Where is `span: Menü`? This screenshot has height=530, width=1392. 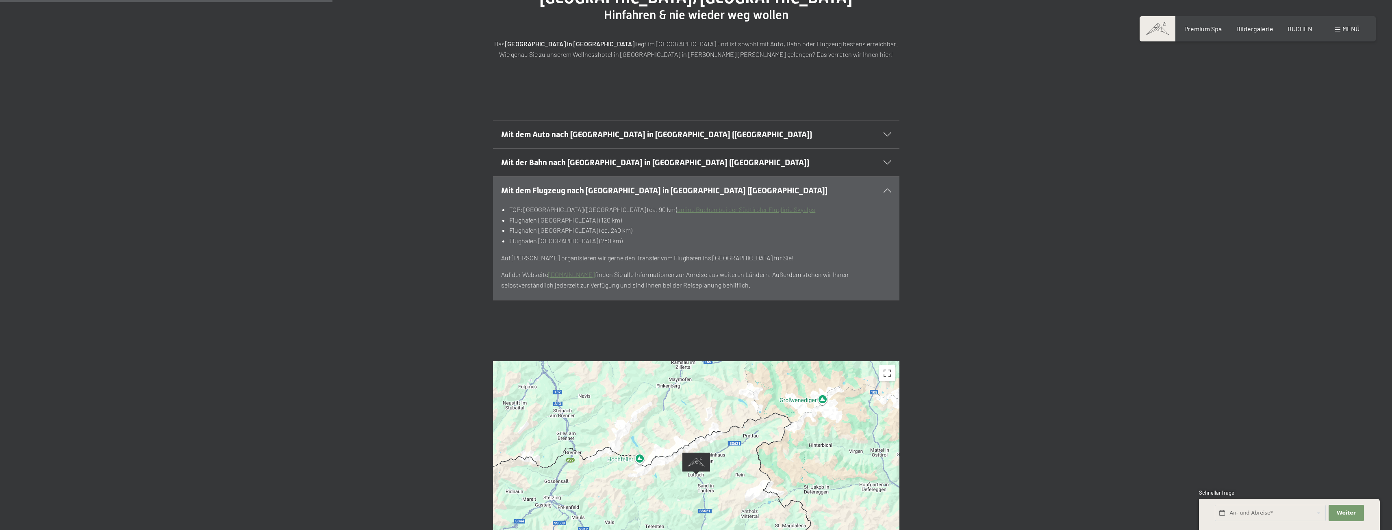
span: Menü is located at coordinates (1351, 28).